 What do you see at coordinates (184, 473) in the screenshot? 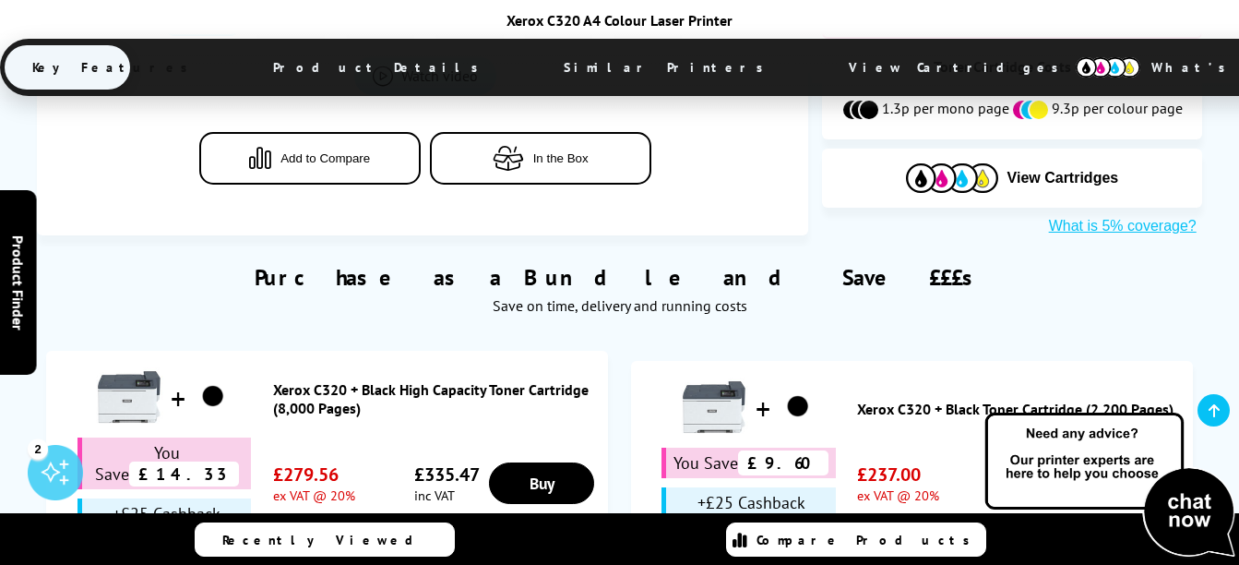
I see `span: £14.33` at bounding box center [184, 473].